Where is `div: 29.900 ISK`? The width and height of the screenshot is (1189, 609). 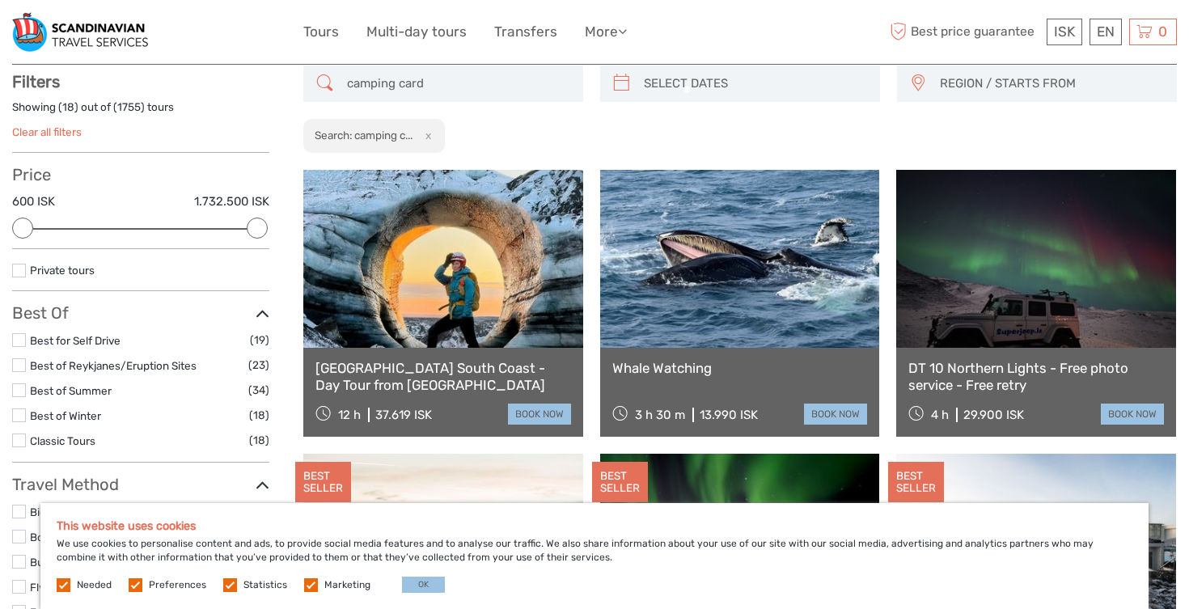 div: 29.900 ISK is located at coordinates (993, 415).